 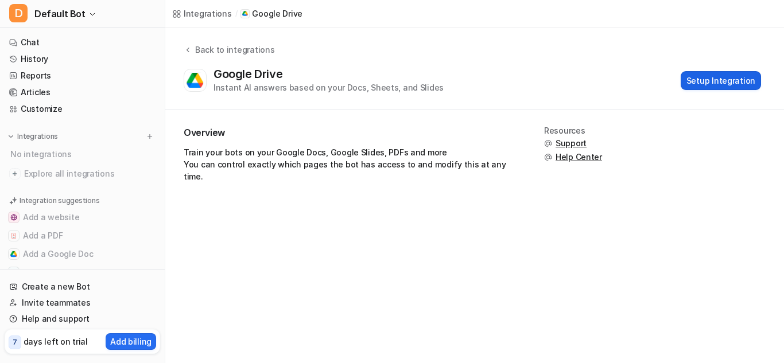 What do you see at coordinates (328, 87) in the screenshot?
I see `div: Instant AI answers based on your Docs, Sheets, and Slides` at bounding box center [328, 87].